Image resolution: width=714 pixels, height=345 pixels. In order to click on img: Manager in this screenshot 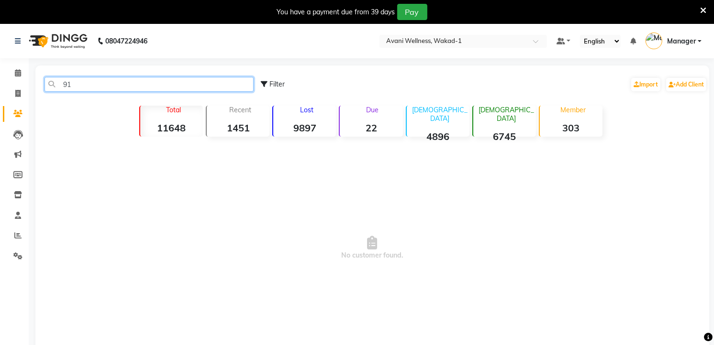, I will do `click(653, 41)`.